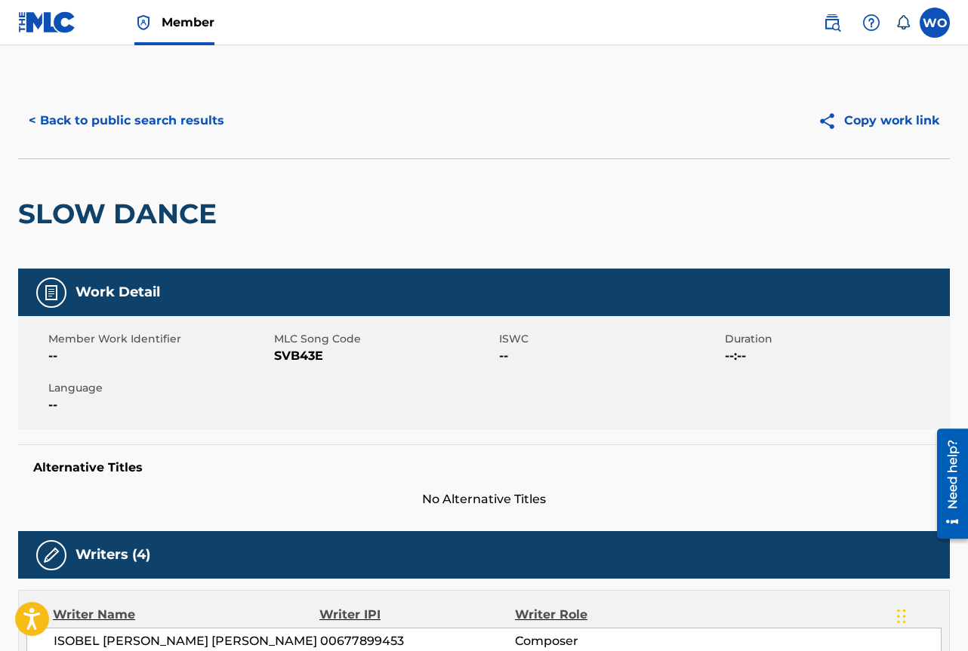 This screenshot has width=968, height=651. Describe the element at coordinates (930, 615) in the screenshot. I see `div: Chat Widget` at that location.